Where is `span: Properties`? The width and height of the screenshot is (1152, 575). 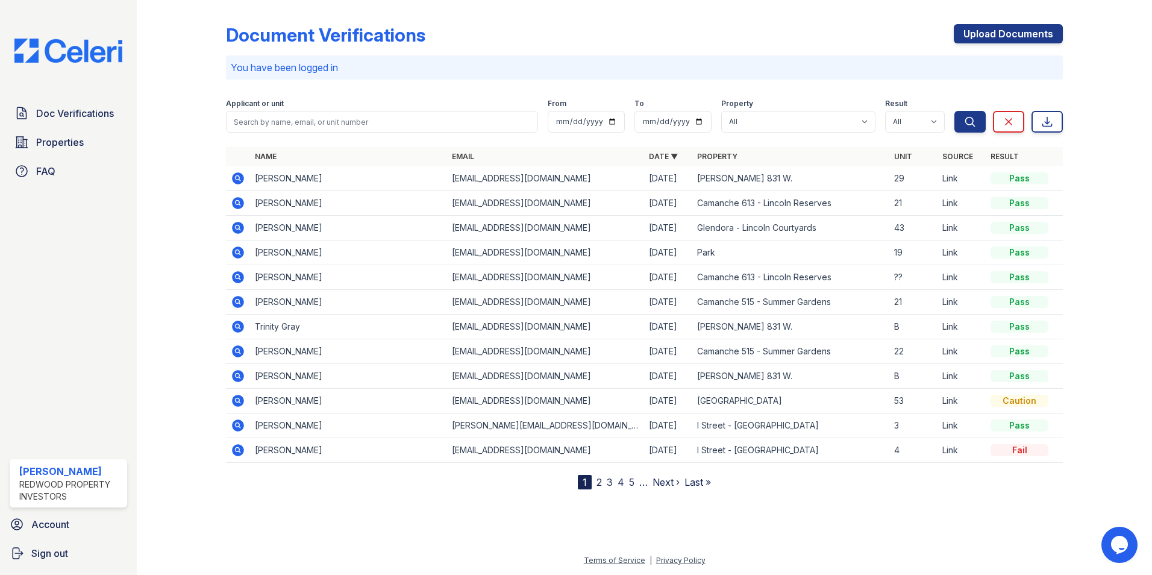
span: Properties is located at coordinates (60, 142).